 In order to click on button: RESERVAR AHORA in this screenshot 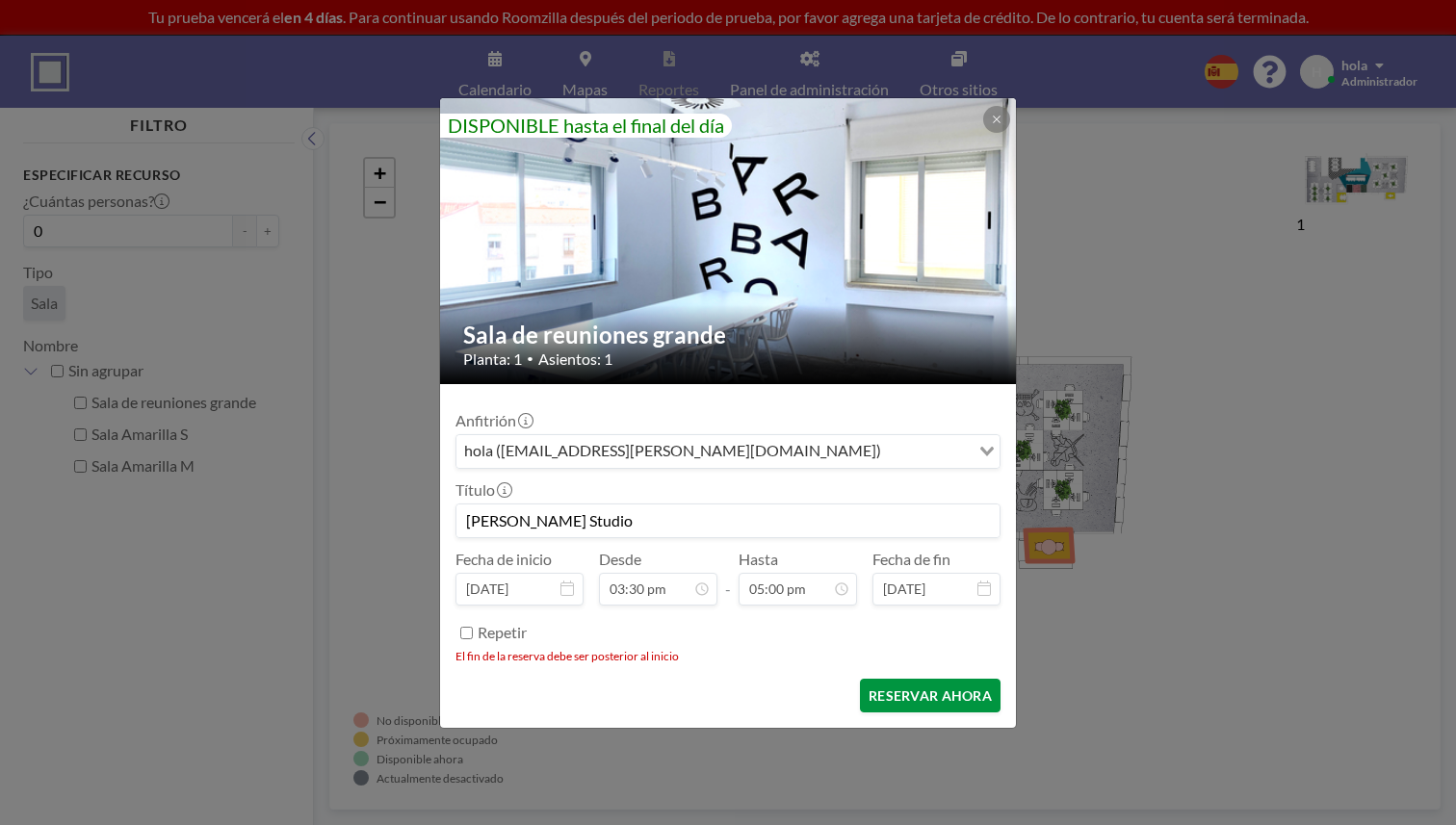, I will do `click(930, 695)`.